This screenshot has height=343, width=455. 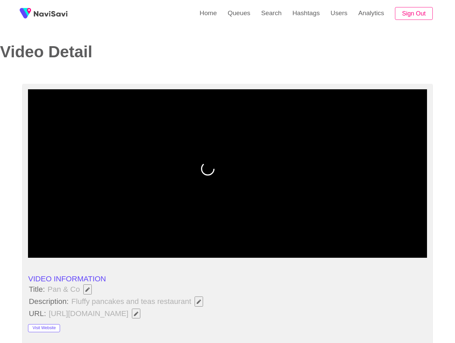 I want to click on span: Pan & Co, so click(x=71, y=290).